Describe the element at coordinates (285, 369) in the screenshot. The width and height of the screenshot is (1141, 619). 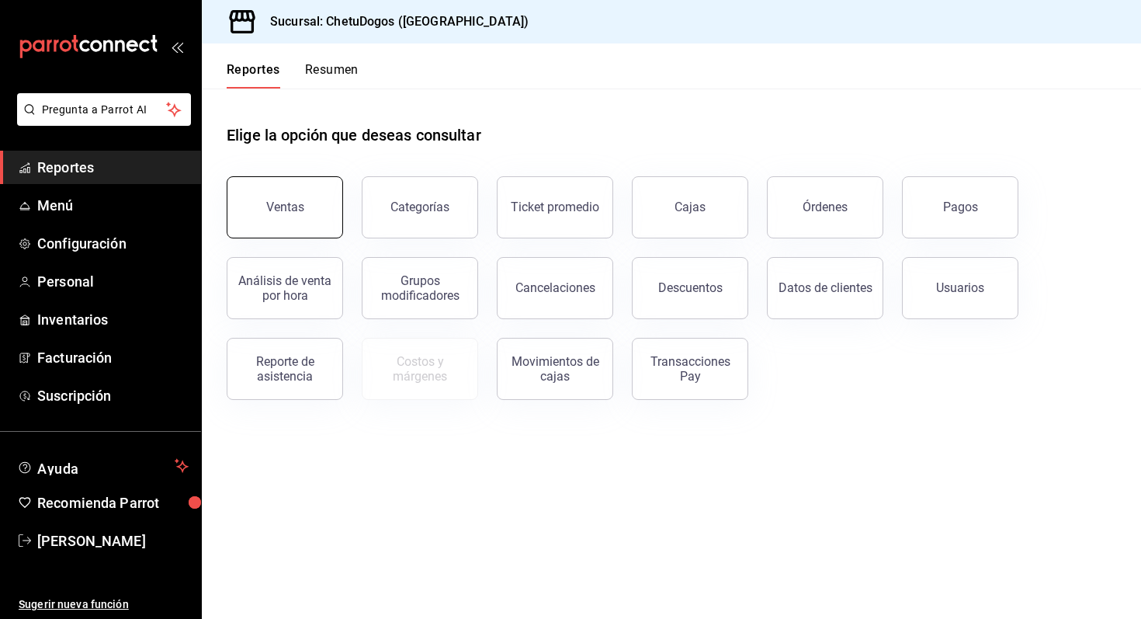
I see `div: Reporte de asistencia` at that location.